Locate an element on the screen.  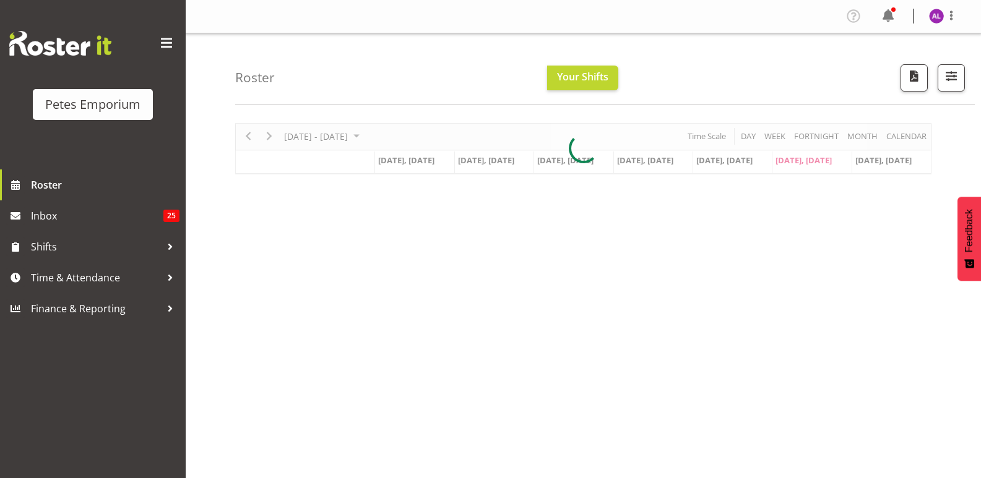
img: Rosterit website logo is located at coordinates (60, 43).